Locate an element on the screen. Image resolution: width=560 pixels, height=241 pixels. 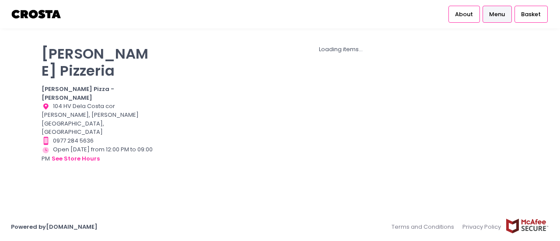
span: About is located at coordinates (464, 14).